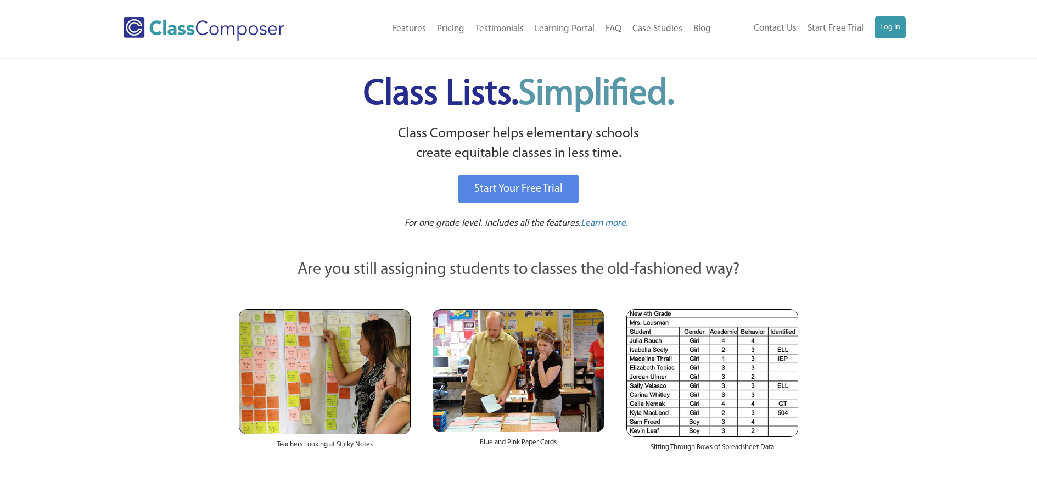 This screenshot has width=1037, height=504. What do you see at coordinates (518, 189) in the screenshot?
I see `a: Start Your Free Trial` at bounding box center [518, 189].